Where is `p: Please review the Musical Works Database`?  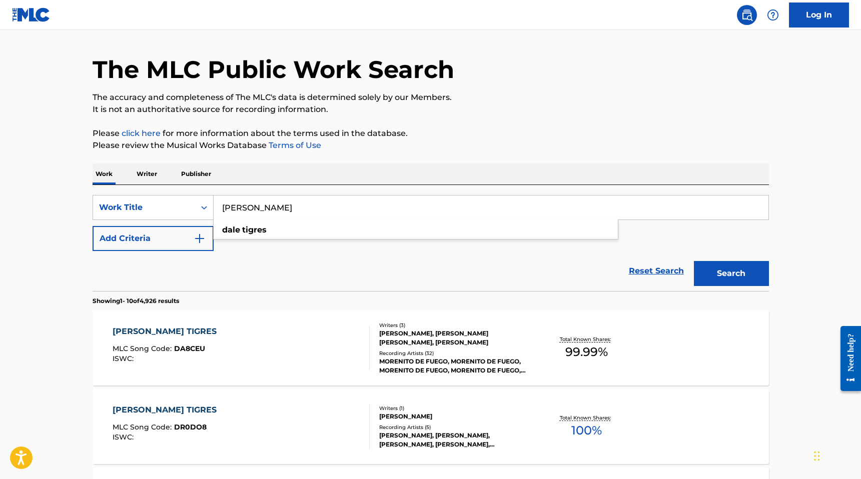 p: Please review the Musical Works Database is located at coordinates (431, 146).